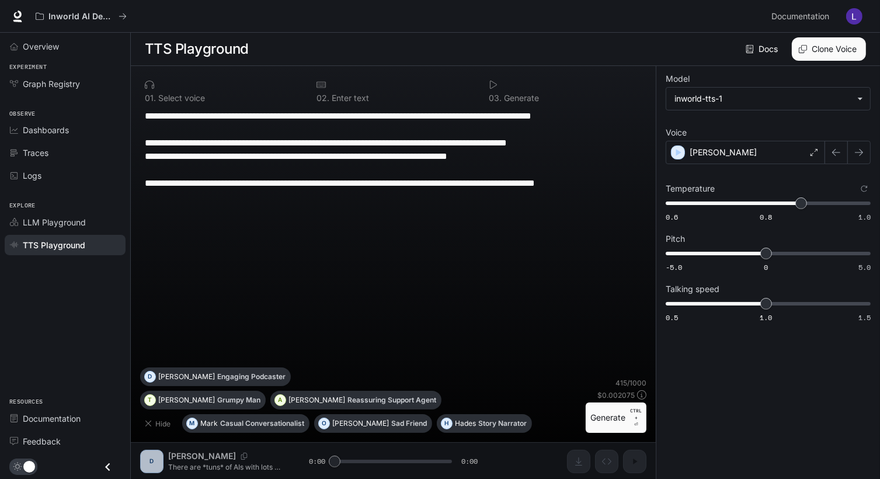  Describe the element at coordinates (616, 395) in the screenshot. I see `p: $ 0.002075` at that location.